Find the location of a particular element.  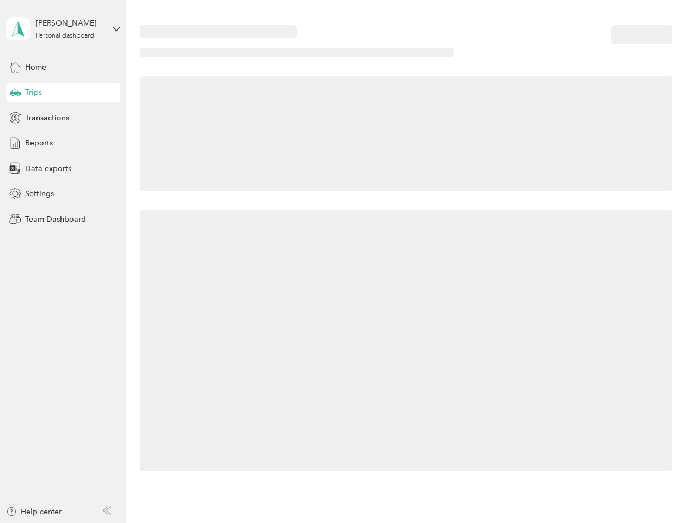

button: Help center is located at coordinates (34, 511).